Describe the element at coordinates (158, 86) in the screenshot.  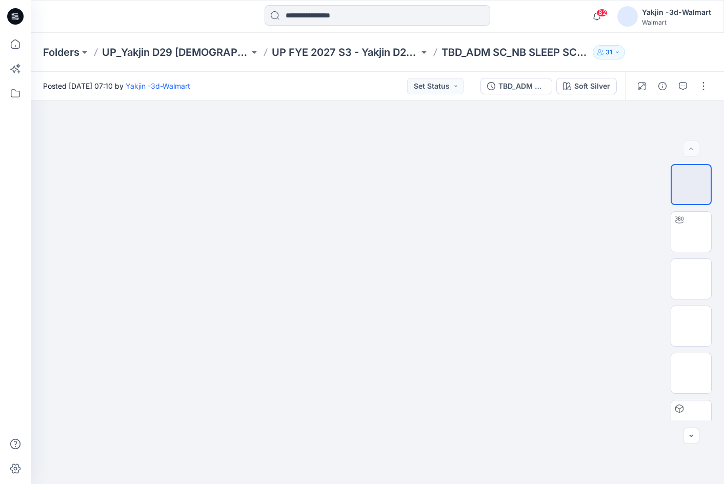
I see `a: Yakjin -3d-Walmart` at that location.